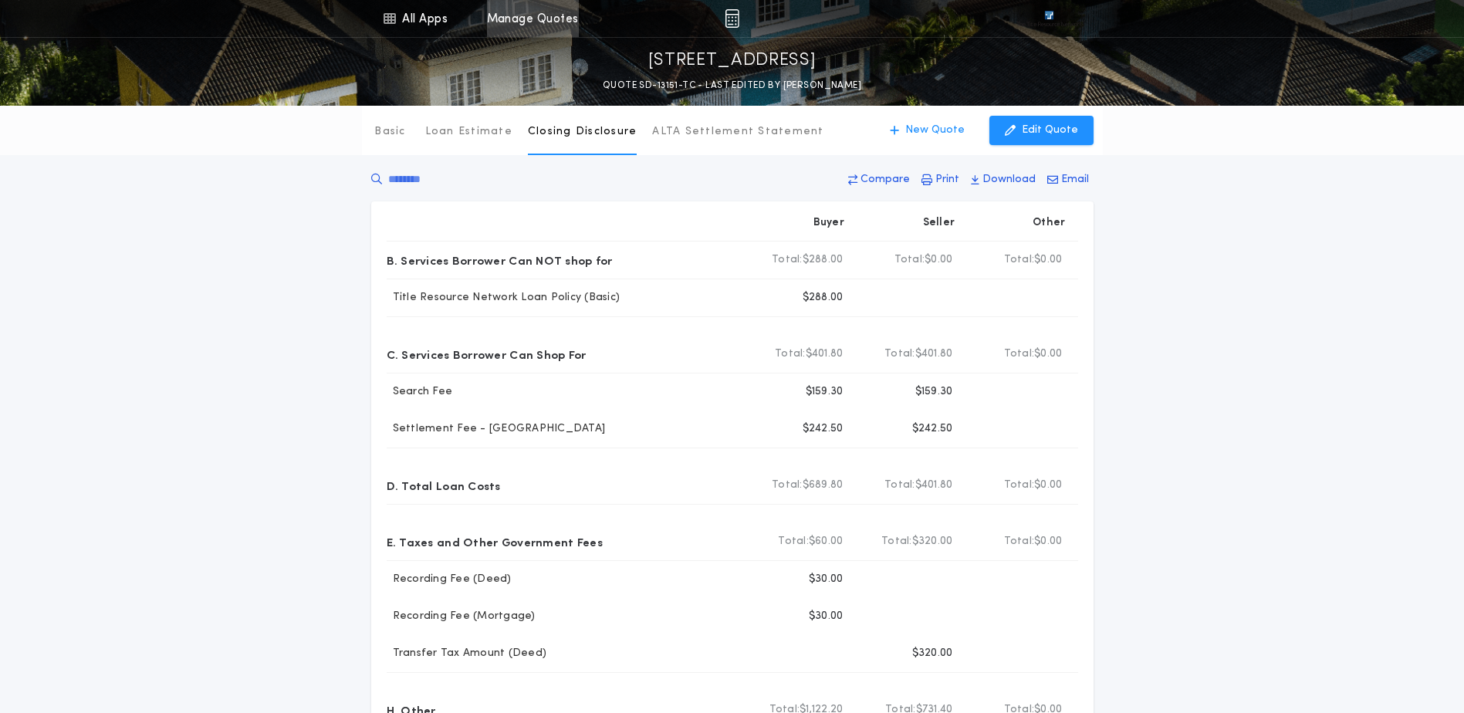 The image size is (1464, 713). What do you see at coordinates (444, 485) in the screenshot?
I see `p: D. Total Loan Costs` at bounding box center [444, 485].